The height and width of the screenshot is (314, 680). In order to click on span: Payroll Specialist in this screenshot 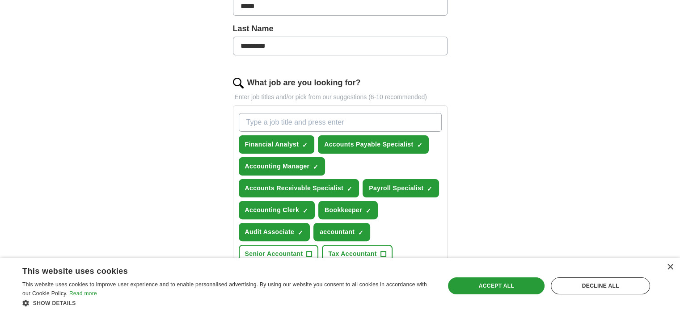, I will do `click(396, 188)`.